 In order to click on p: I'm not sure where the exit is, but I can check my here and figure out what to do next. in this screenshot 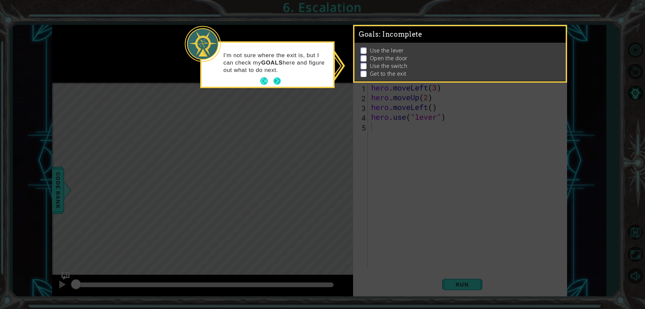, I will do `click(276, 63)`.